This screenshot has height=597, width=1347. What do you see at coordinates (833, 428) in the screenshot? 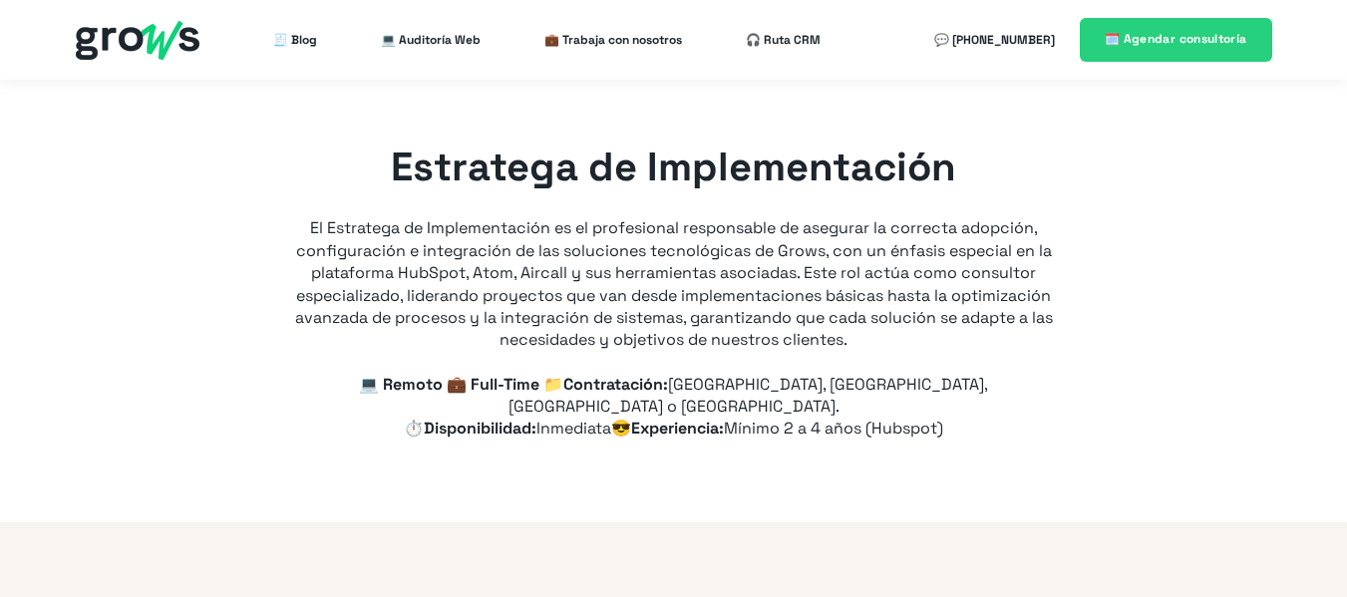
I see `span: Mínimo 2 a 4 años (Hubspot)` at bounding box center [833, 428].